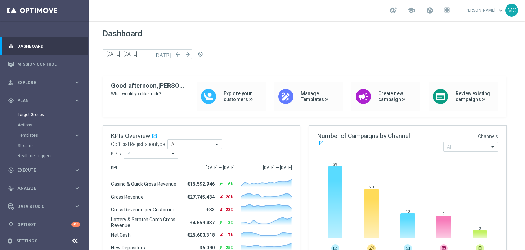 The height and width of the screenshot is (250, 525). I want to click on div: +10, so click(76, 224).